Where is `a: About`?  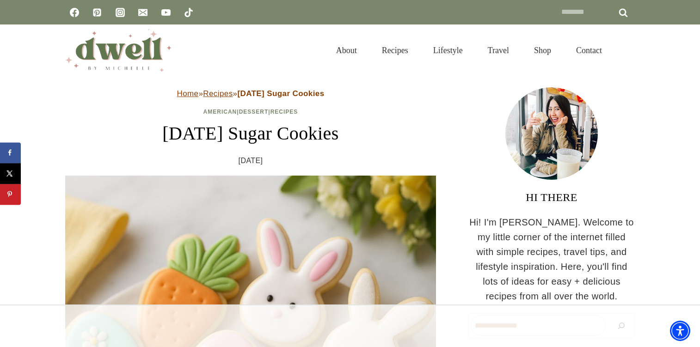 a: About is located at coordinates (346, 50).